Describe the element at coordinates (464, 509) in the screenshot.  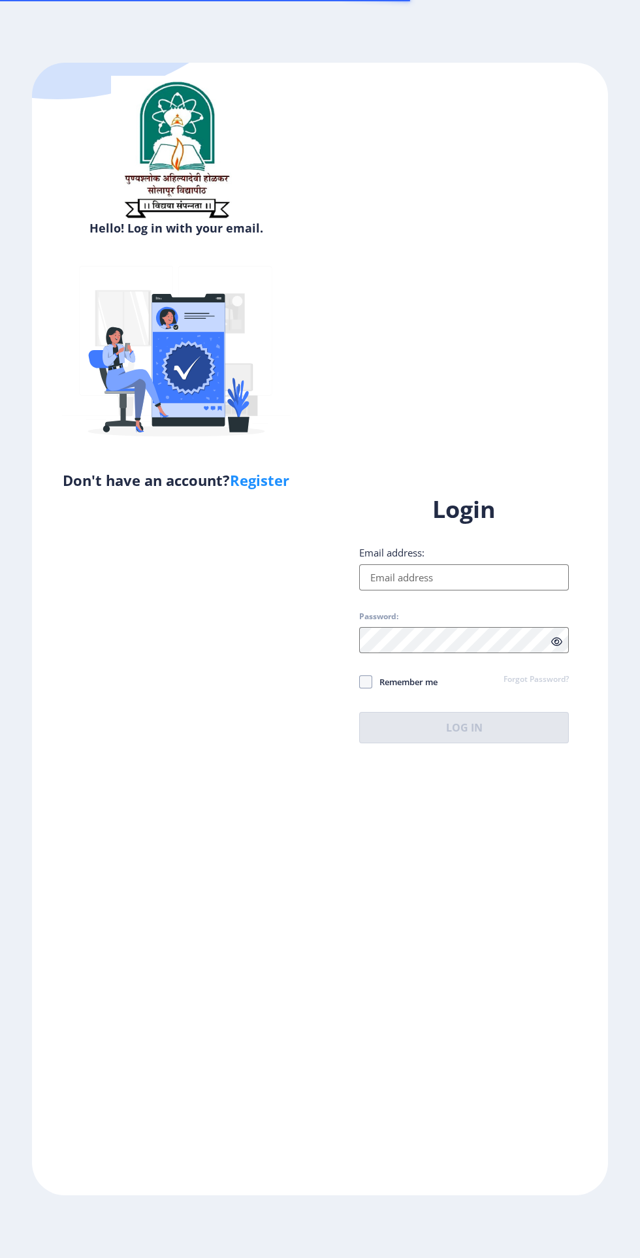
I see `h1: Login` at that location.